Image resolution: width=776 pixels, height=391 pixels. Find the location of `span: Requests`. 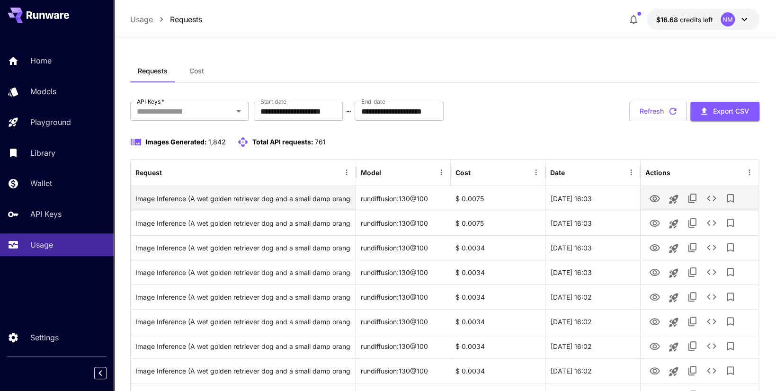

span: Requests is located at coordinates (153, 71).